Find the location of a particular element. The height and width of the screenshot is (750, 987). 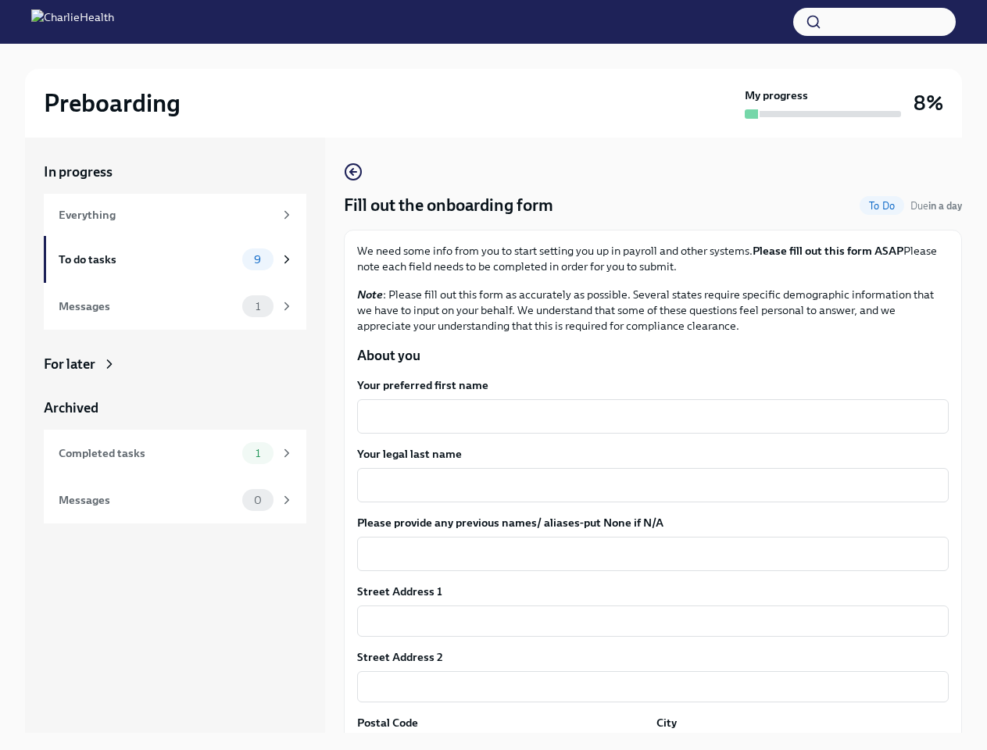

span: October 2nd, 2025 06:00 is located at coordinates (936, 205).